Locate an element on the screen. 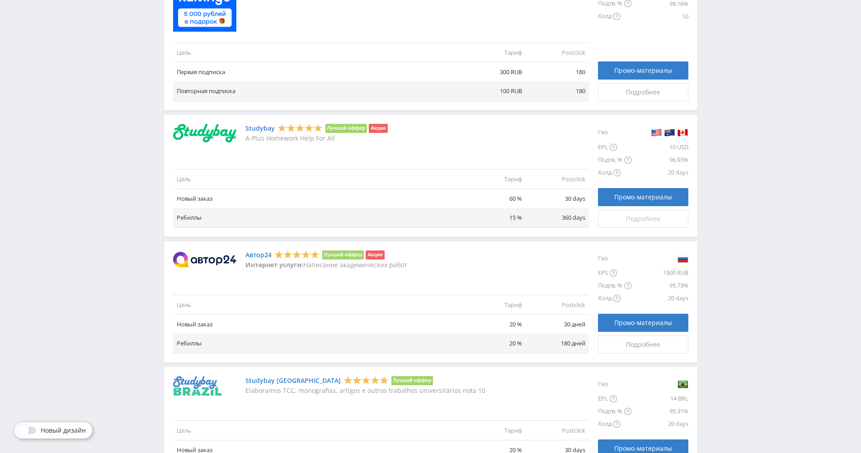 Image resolution: width=861 pixels, height=453 pixels. td: Повторная подписка is located at coordinates (318, 91).